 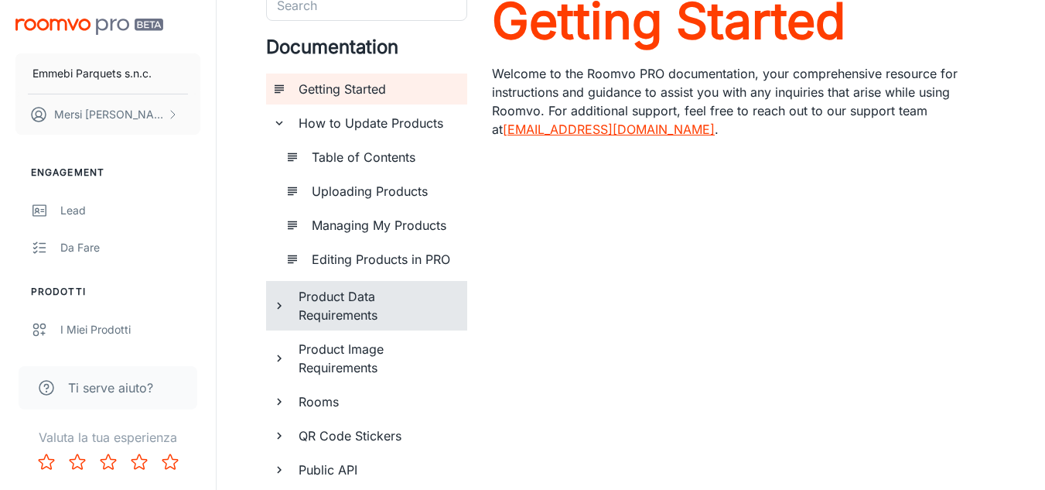 I want to click on button: Rate 4 star, so click(x=139, y=462).